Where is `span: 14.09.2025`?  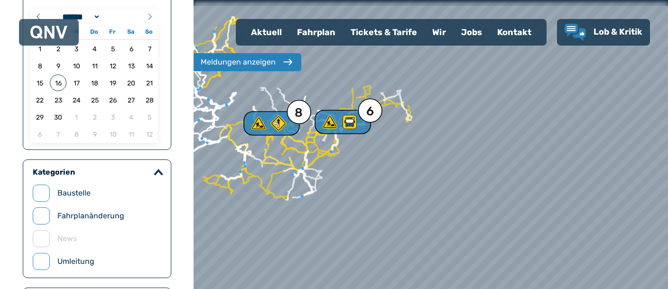
span: 14.09.2025 is located at coordinates (150, 65).